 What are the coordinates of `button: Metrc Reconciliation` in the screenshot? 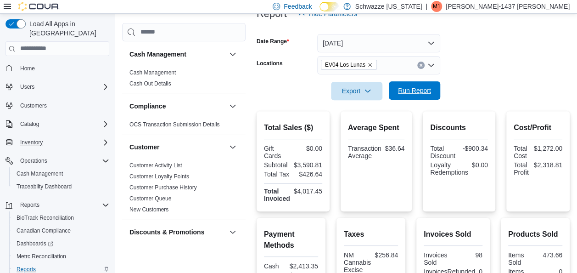 It's located at (61, 256).